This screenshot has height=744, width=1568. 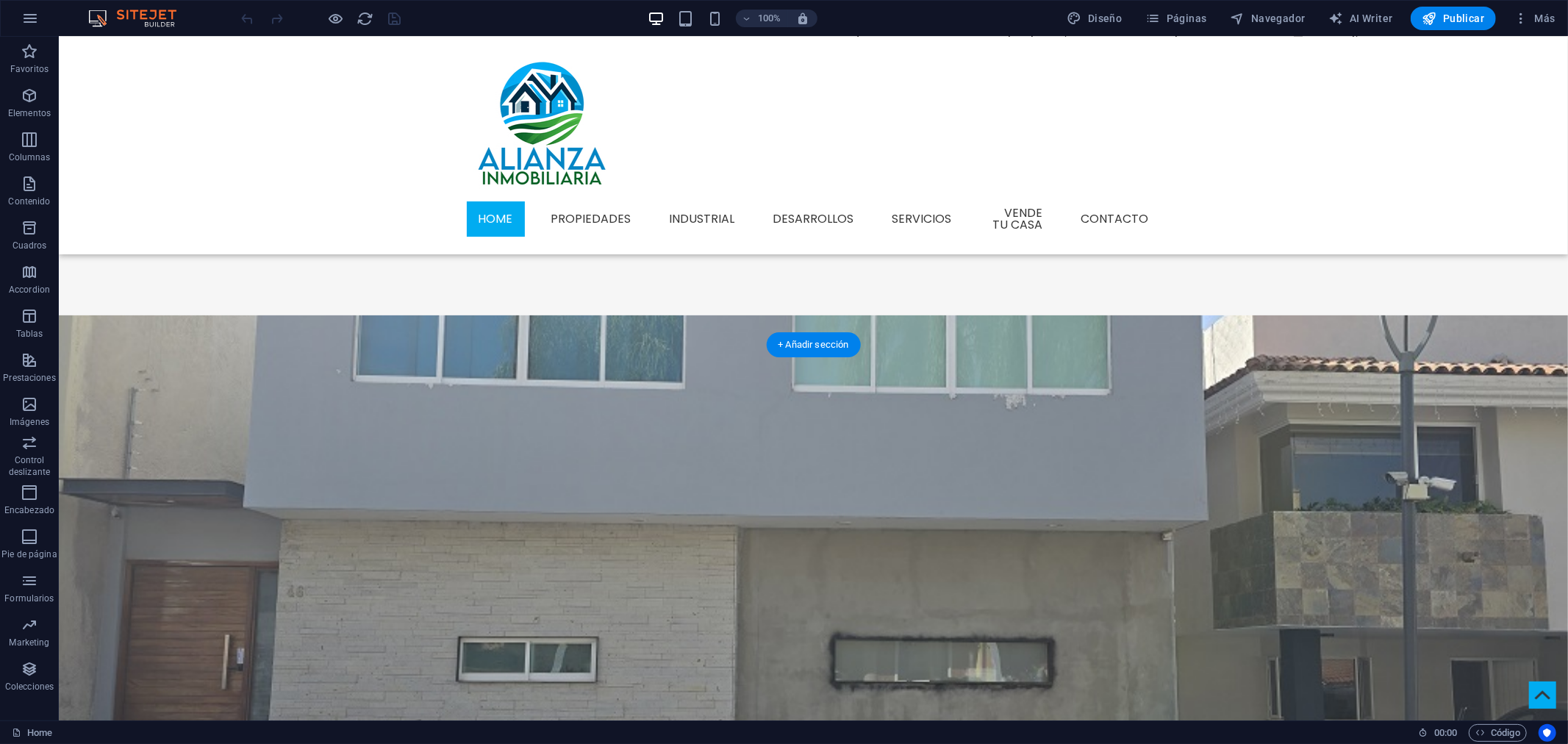 What do you see at coordinates (1547, 733) in the screenshot?
I see `button: Usercentrics` at bounding box center [1547, 733].